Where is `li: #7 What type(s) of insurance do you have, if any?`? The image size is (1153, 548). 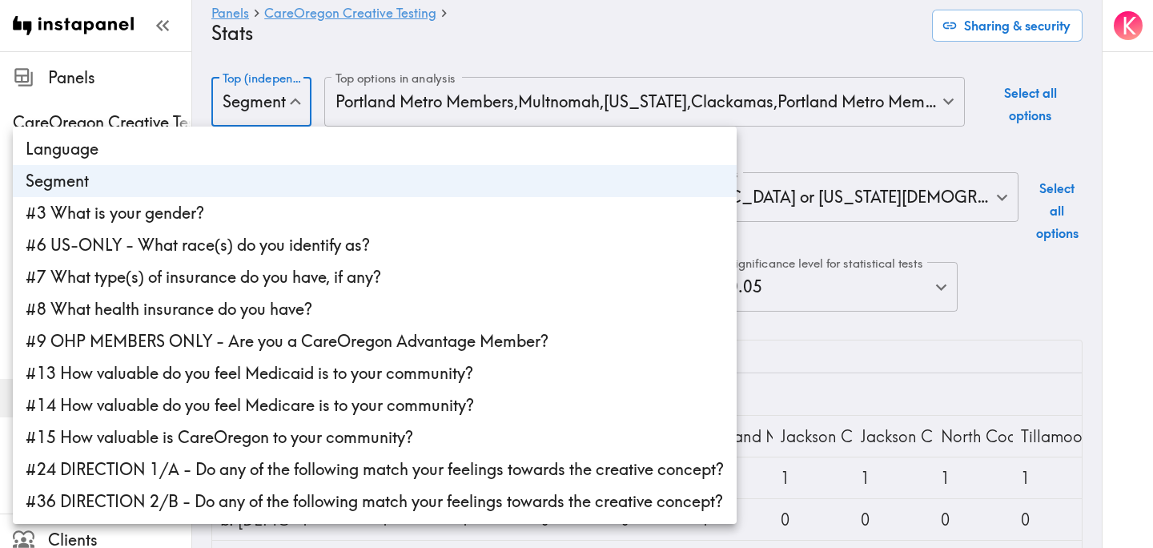
li: #7 What type(s) of insurance do you have, if any? is located at coordinates (375, 277).